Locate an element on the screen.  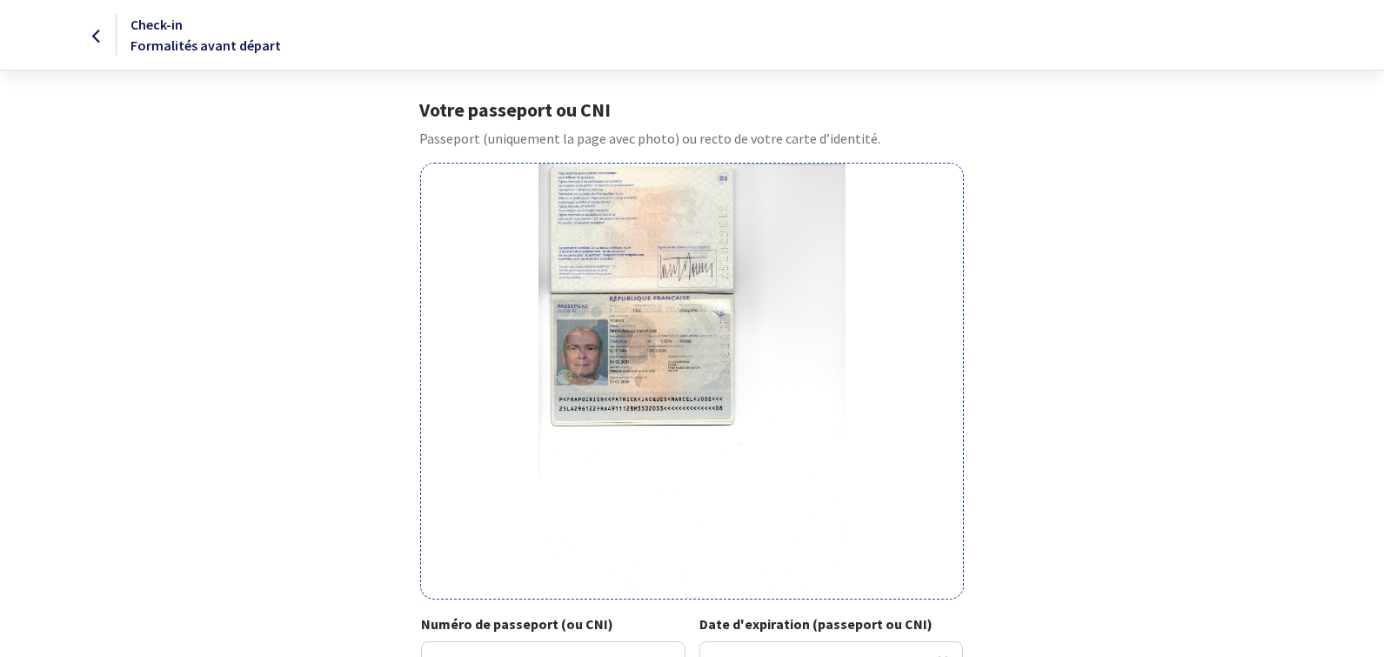
h1: Votre passeport ou CNI is located at coordinates (691, 110).